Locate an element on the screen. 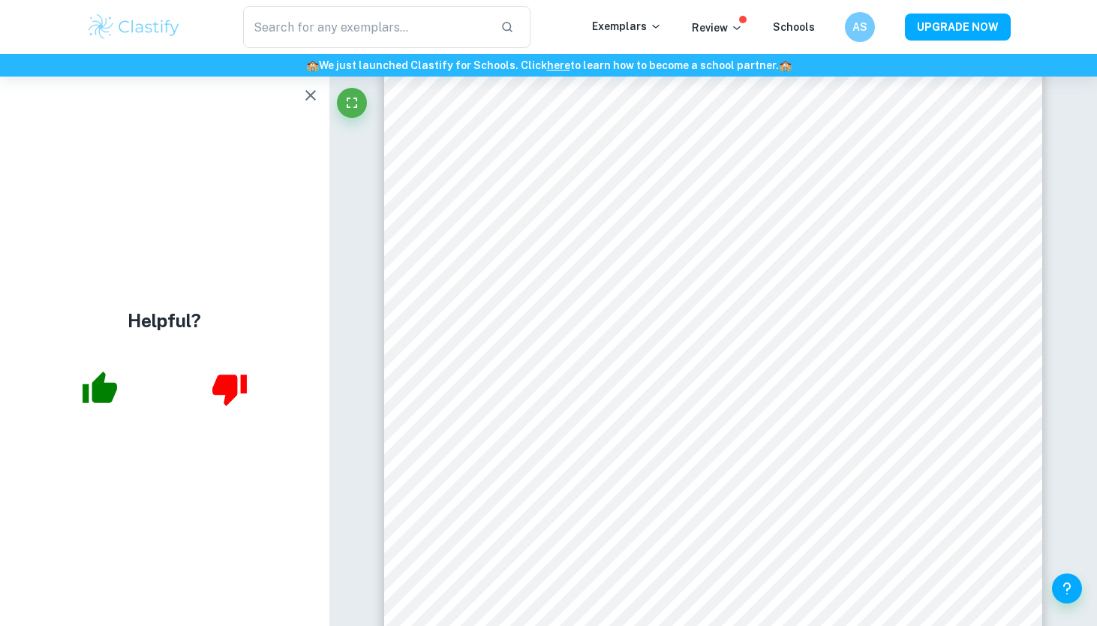 The height and width of the screenshot is (626, 1097). h6: We just launched Clastify for Schools. Click to learn how to become a school partner. is located at coordinates (548, 65).